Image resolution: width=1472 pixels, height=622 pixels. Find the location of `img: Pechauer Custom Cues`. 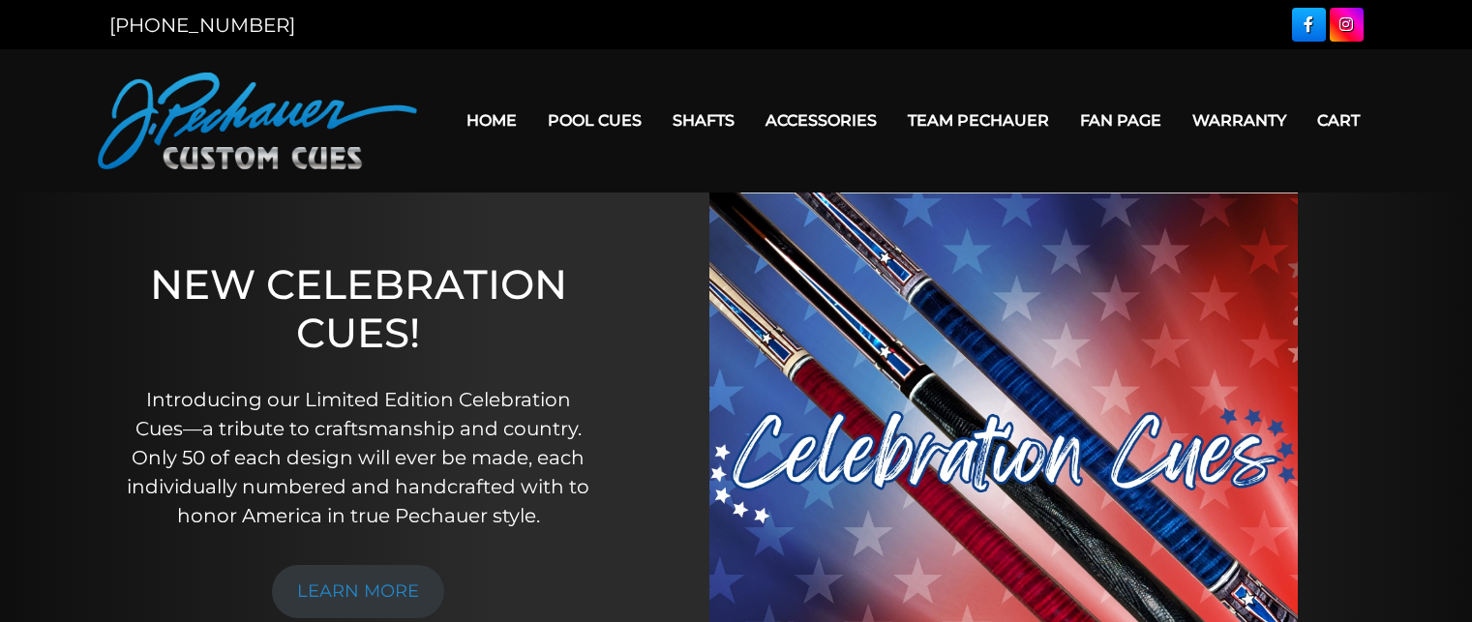

img: Pechauer Custom Cues is located at coordinates (257, 121).